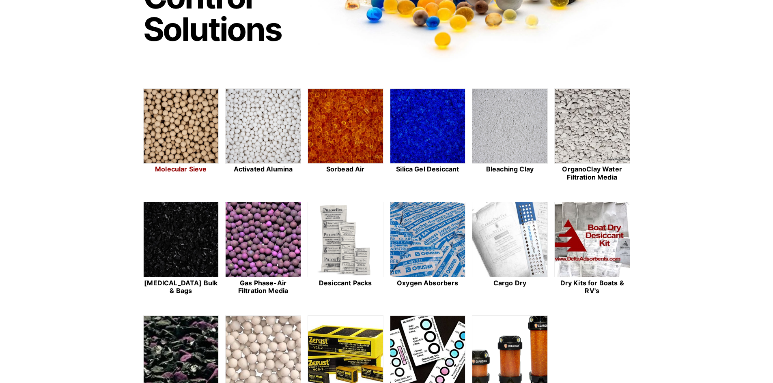 Image resolution: width=773 pixels, height=383 pixels. What do you see at coordinates (428, 283) in the screenshot?
I see `h2: Oxygen Absorbers` at bounding box center [428, 283].